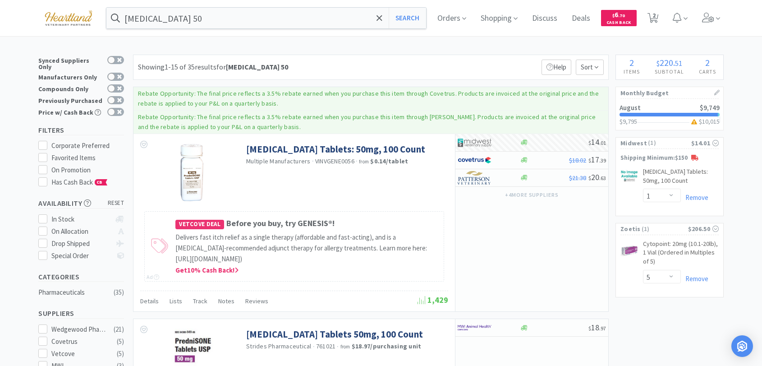 The width and height of the screenshot is (762, 366). What do you see at coordinates (278, 161) in the screenshot?
I see `a: Multiple Manufacturers` at bounding box center [278, 161].